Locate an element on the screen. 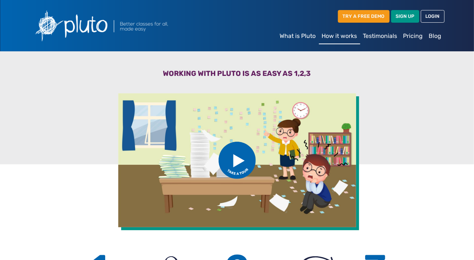 The width and height of the screenshot is (474, 260). h3: Working with Pluto is as easy as 1,2,3 is located at coordinates (237, 75).